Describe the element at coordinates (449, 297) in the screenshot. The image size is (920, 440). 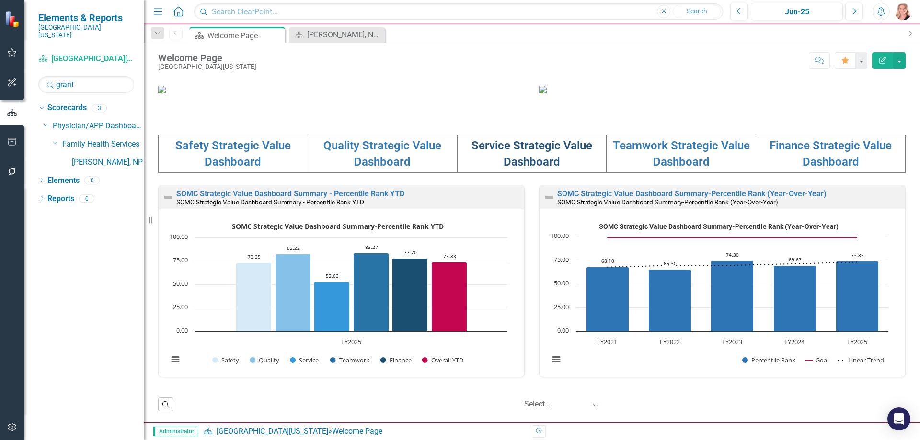
I see `path: FY2025, 73.834. Overall YTD.` at that location.